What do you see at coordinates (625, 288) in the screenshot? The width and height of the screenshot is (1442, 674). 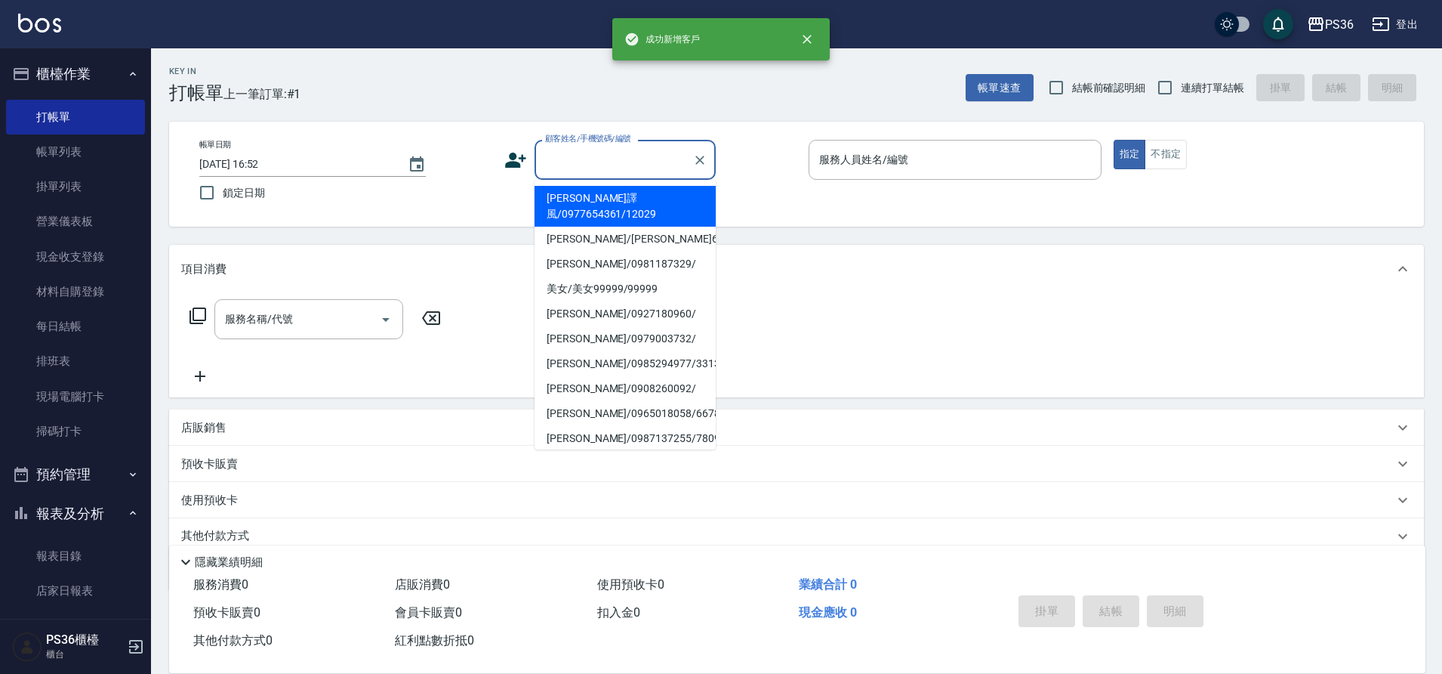 I see `li: 美女/美女99999/99999` at bounding box center [625, 288].